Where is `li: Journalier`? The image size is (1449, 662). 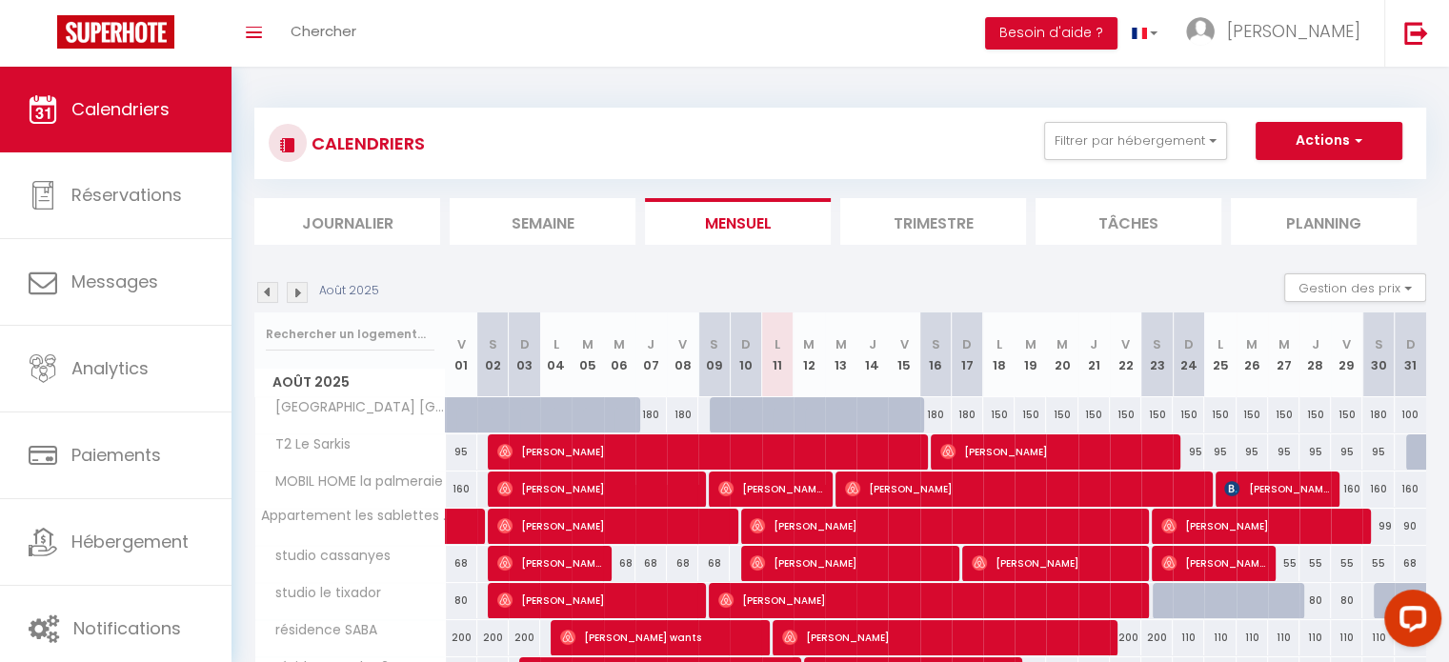 li: Journalier is located at coordinates (347, 221).